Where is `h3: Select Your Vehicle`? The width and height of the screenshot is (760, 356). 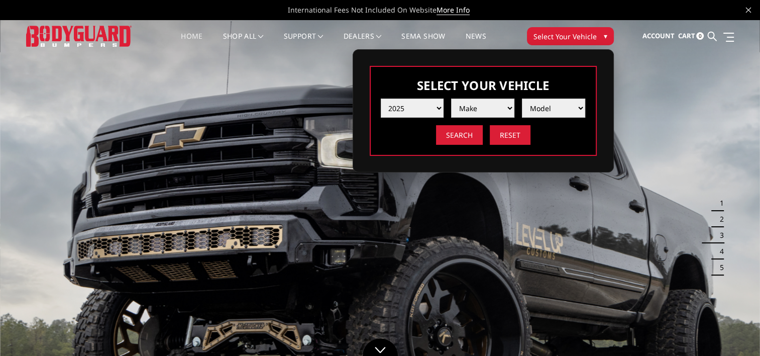 h3: Select Your Vehicle is located at coordinates (483, 85).